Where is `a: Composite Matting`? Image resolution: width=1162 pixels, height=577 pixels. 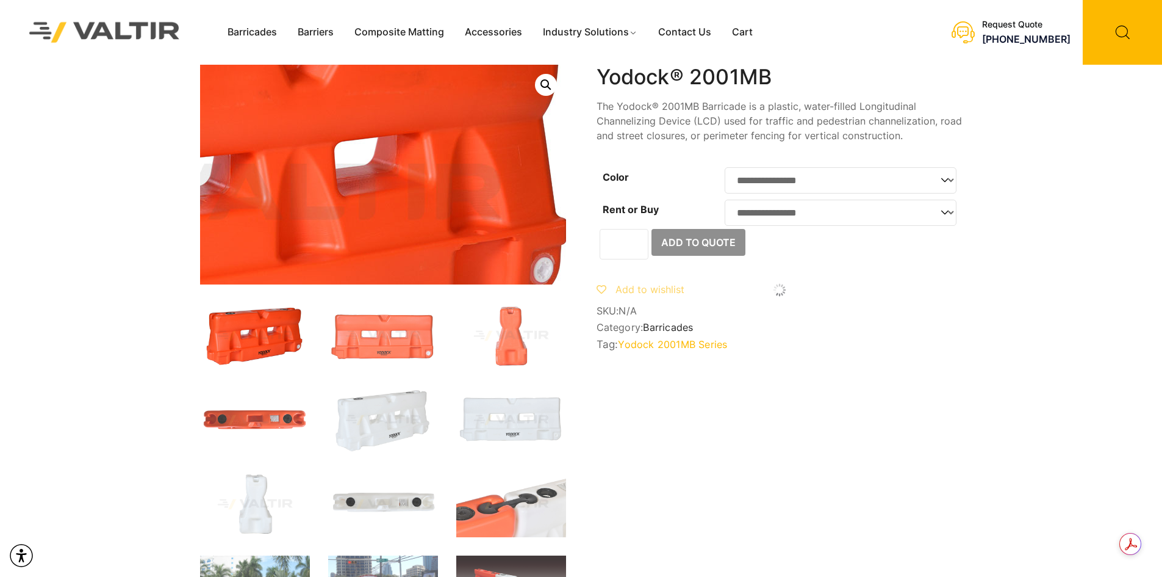
a: Composite Matting is located at coordinates (399, 32).